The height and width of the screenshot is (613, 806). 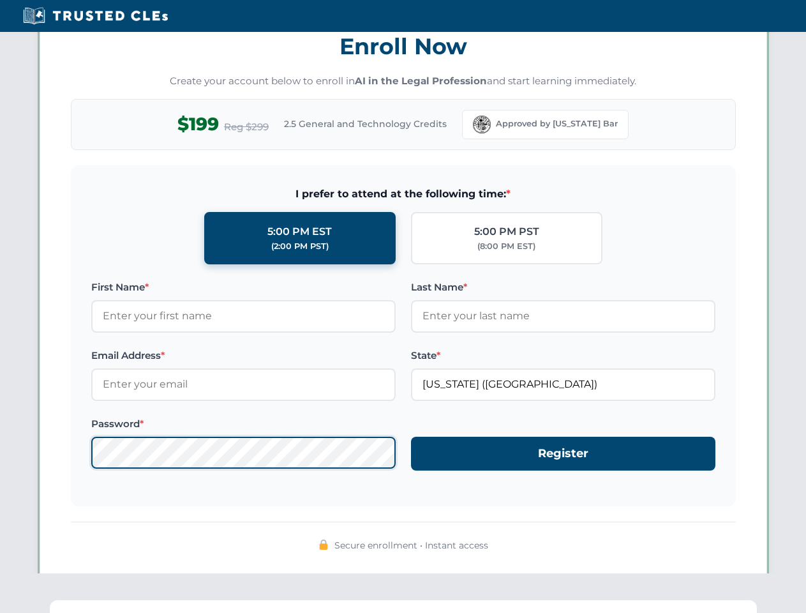 I want to click on p: Create your account below to enroll in and start learning immediately., so click(x=403, y=81).